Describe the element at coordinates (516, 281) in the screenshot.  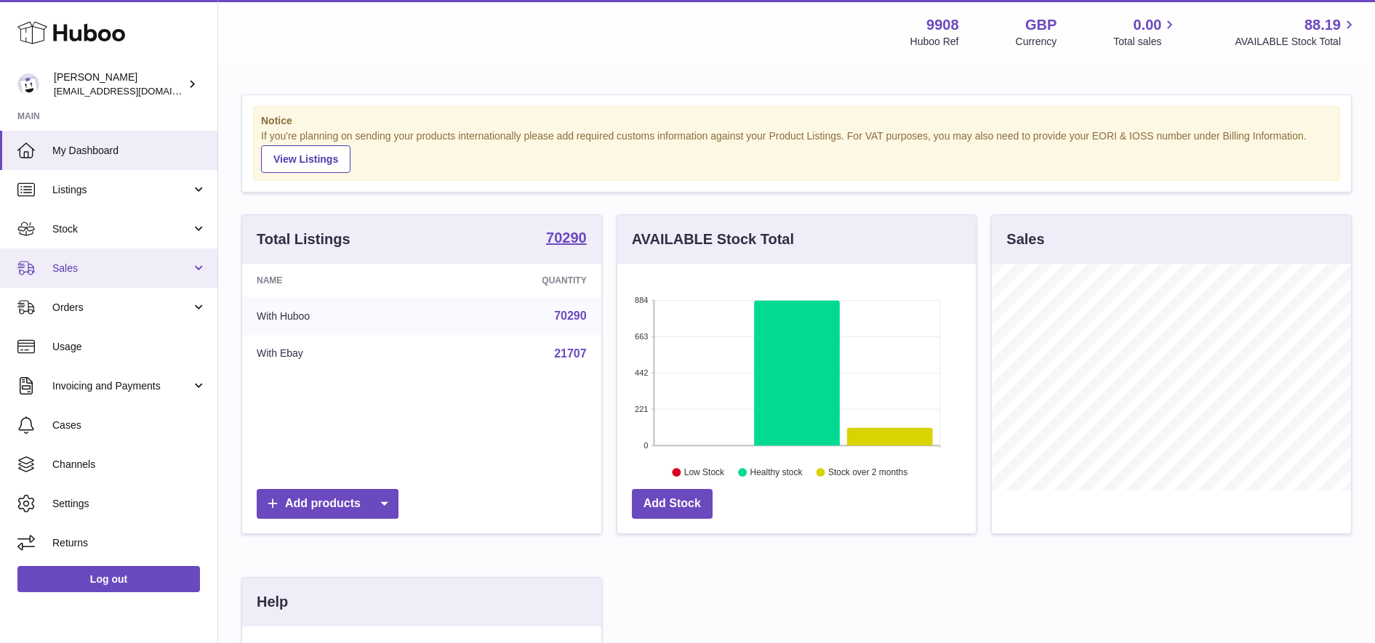
I see `th: Quantity` at that location.